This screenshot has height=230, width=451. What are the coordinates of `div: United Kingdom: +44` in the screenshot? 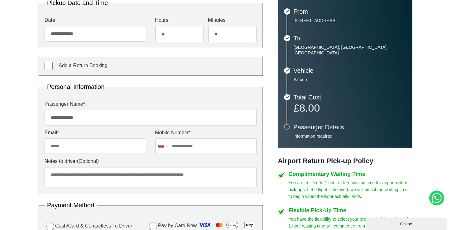 It's located at (162, 146).